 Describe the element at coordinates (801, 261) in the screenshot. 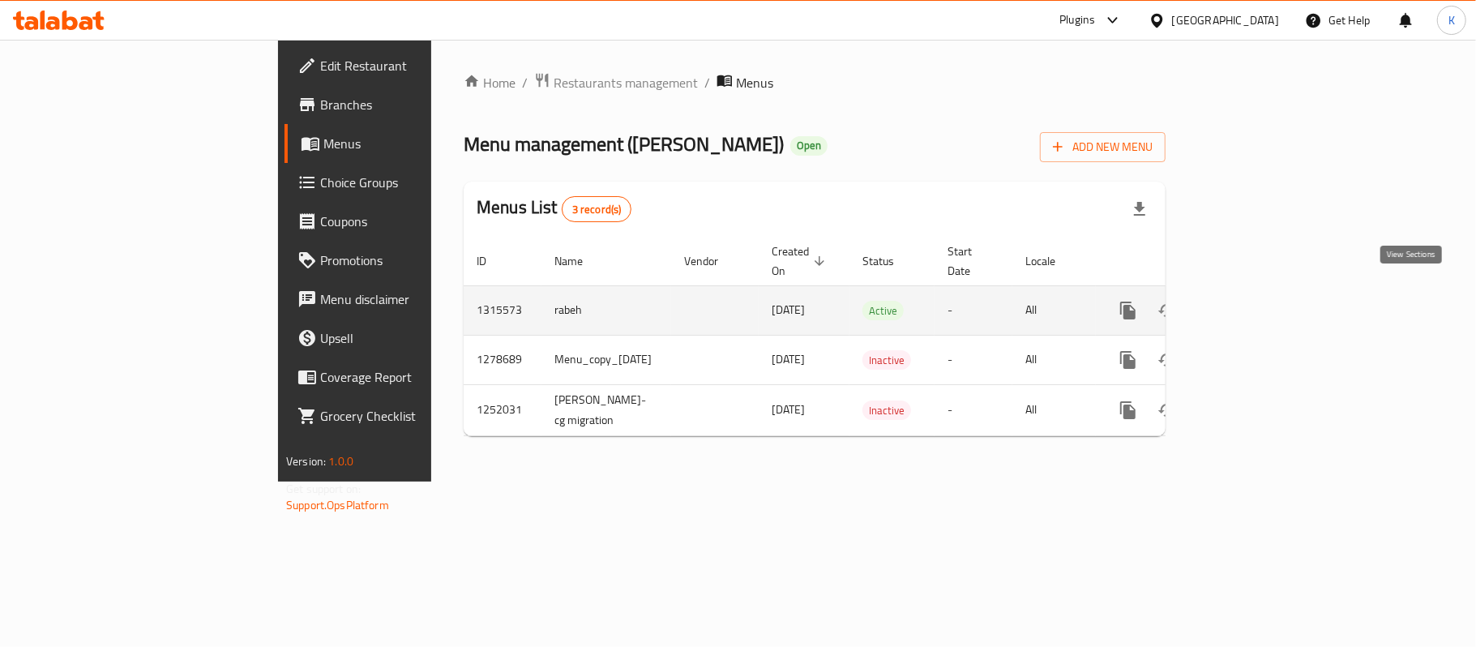

I see `span: Created On` at that location.